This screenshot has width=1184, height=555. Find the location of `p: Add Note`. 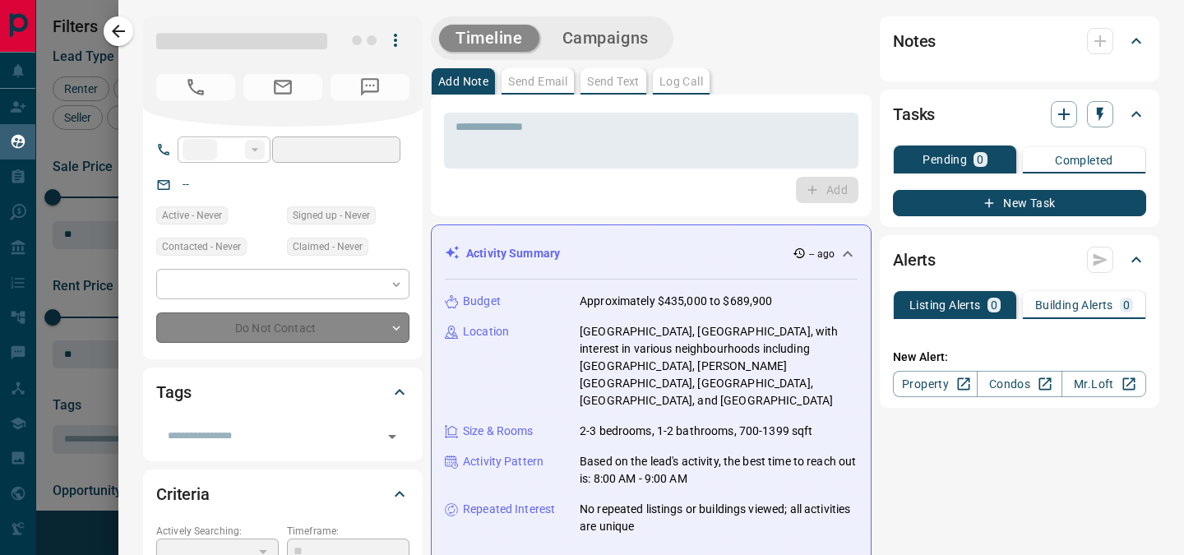

p: Add Note is located at coordinates (463, 81).